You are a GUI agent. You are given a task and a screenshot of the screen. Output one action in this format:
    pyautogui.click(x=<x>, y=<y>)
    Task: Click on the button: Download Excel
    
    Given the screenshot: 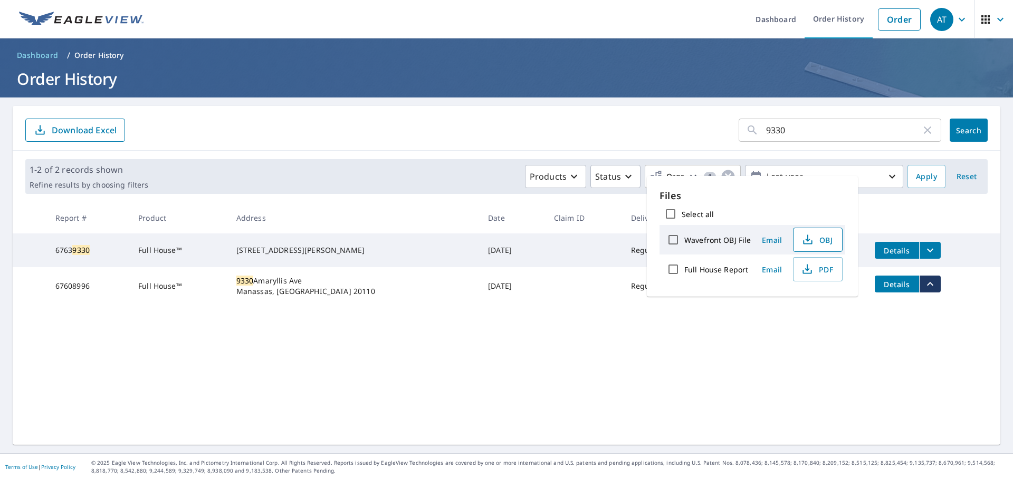 What is the action you would take?
    pyautogui.click(x=75, y=130)
    